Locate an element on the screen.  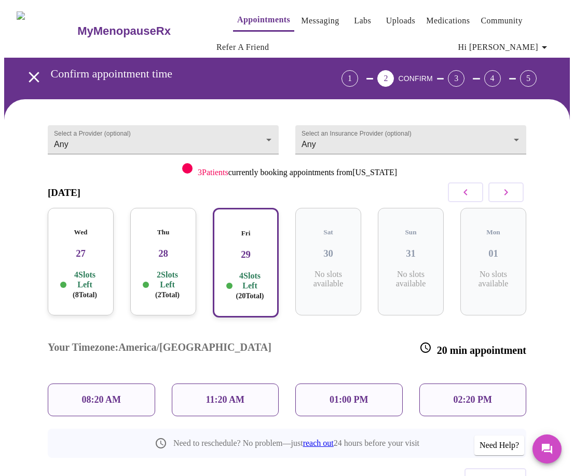
h3: 29 is located at coordinates (246, 254).